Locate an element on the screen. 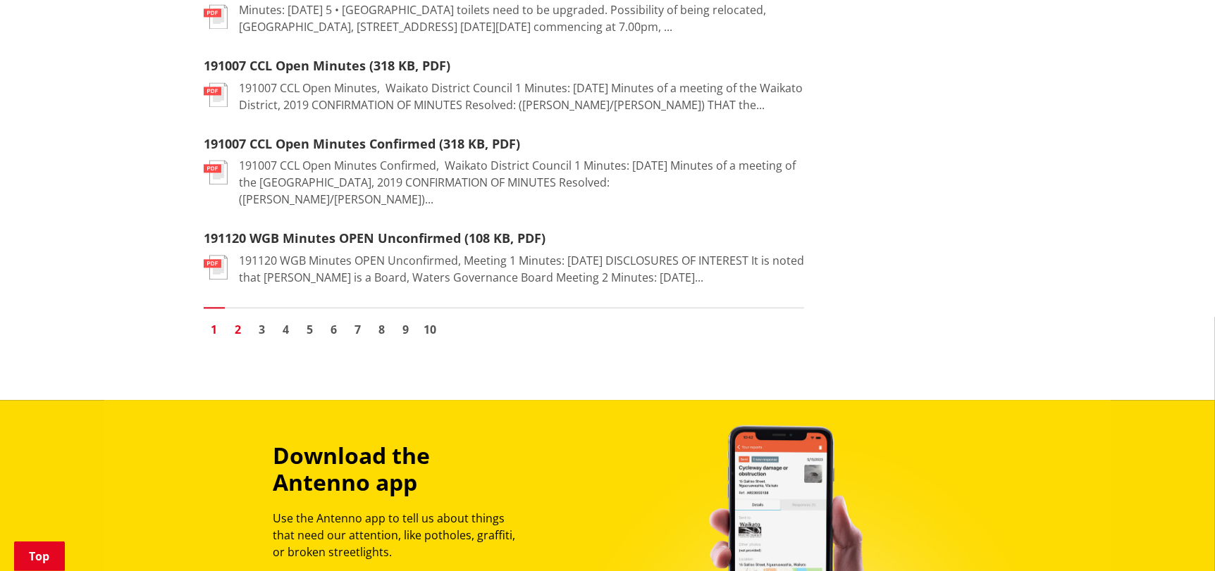  a: Go to page 7 is located at coordinates (358, 330).